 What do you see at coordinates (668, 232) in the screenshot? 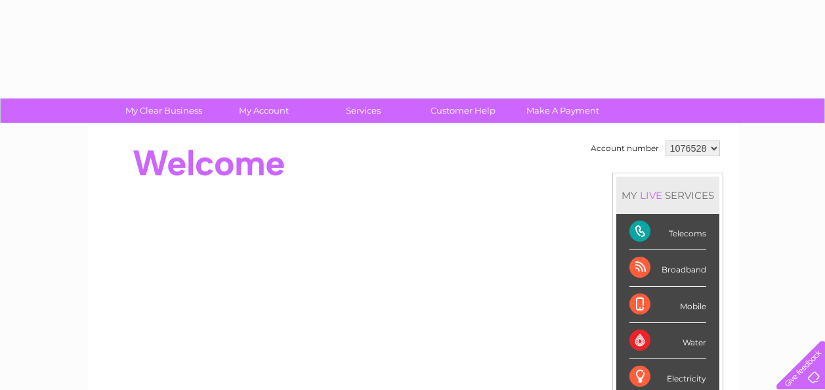
I see `div: Telecoms` at bounding box center [668, 232].